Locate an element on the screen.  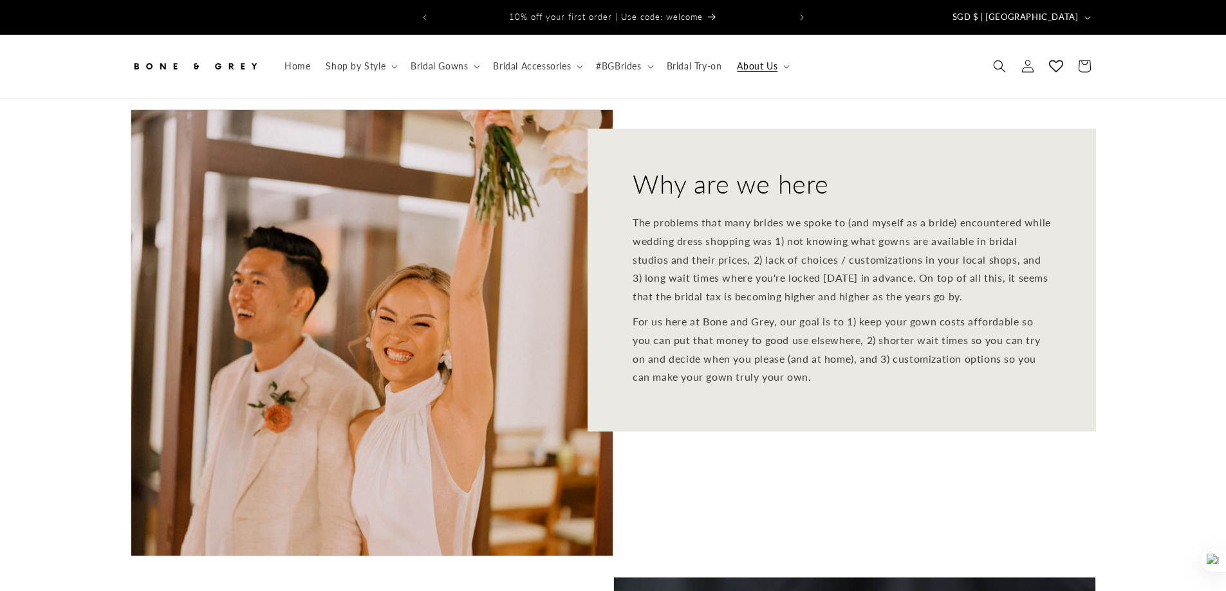
a: Home is located at coordinates (297, 66).